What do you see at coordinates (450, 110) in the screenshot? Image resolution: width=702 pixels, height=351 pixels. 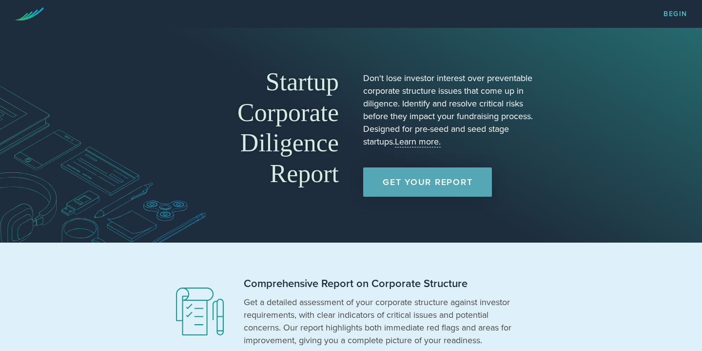 I see `p: Don't lose investor interest over preventable corporate structure issues that come up in diligenc...` at bounding box center [450, 110].